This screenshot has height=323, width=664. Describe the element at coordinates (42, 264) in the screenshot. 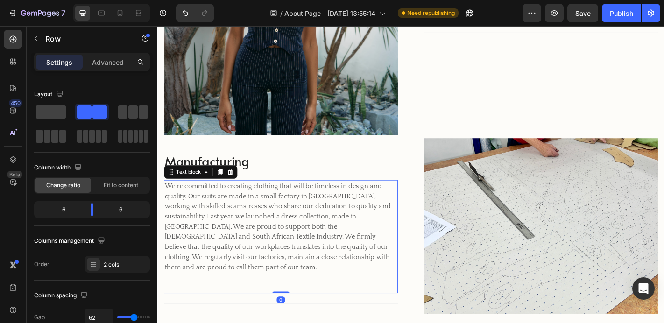

I see `div: Order` at that location.